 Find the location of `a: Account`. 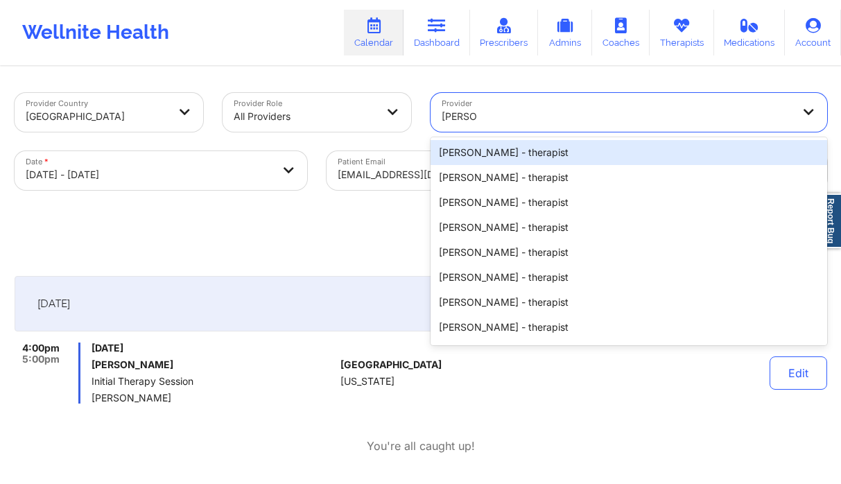

a: Account is located at coordinates (813, 33).